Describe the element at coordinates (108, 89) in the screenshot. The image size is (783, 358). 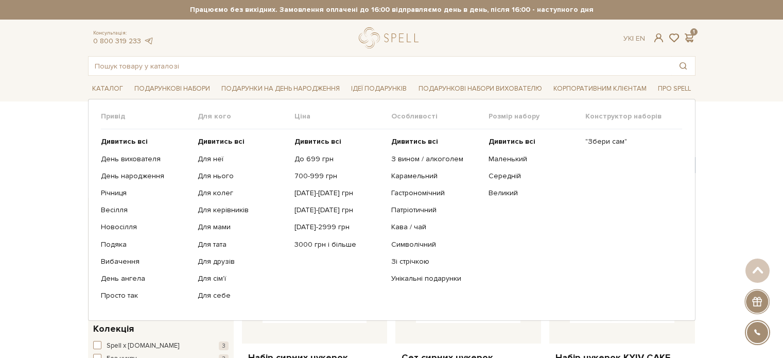
I see `a: Каталог` at that location.